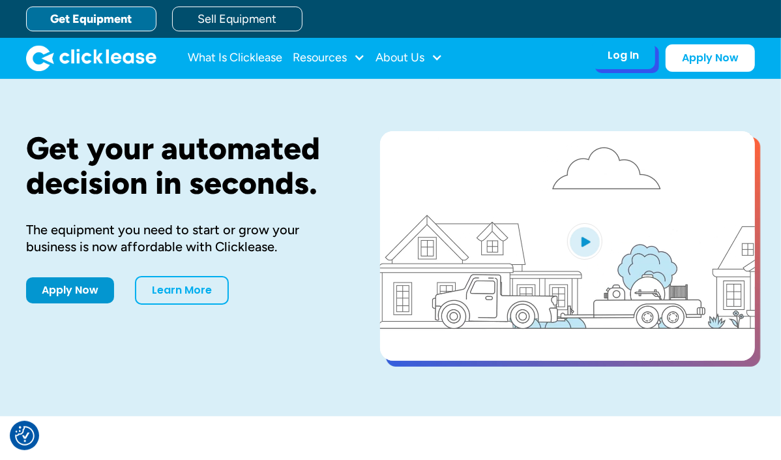 The width and height of the screenshot is (781, 460). Describe the element at coordinates (567, 246) in the screenshot. I see `a: open lightbox` at that location.